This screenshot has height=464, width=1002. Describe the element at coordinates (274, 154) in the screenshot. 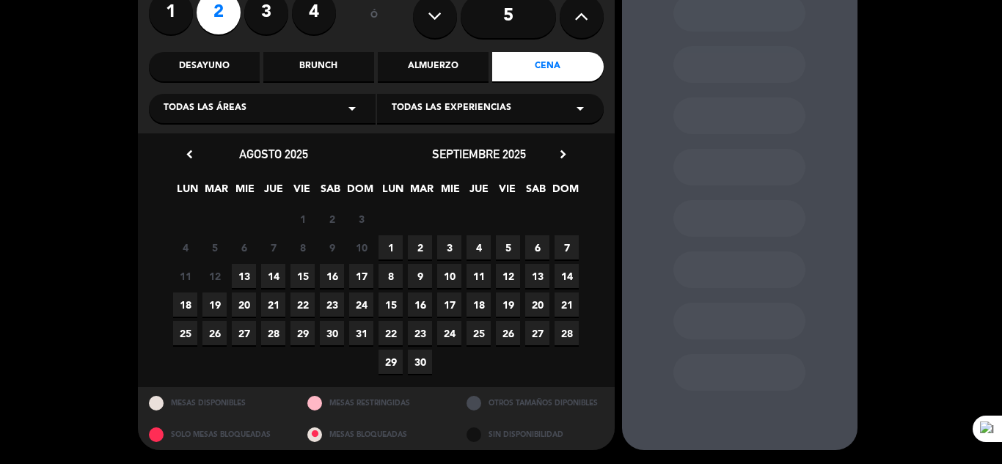

I see `span: agosto 2025` at that location.